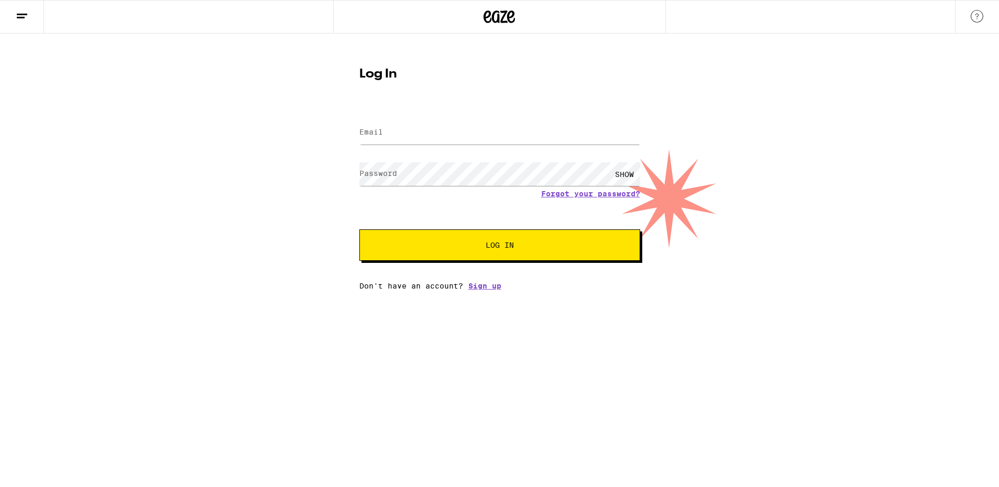 The image size is (999, 487). Describe the element at coordinates (500, 245) in the screenshot. I see `button: Log In` at that location.